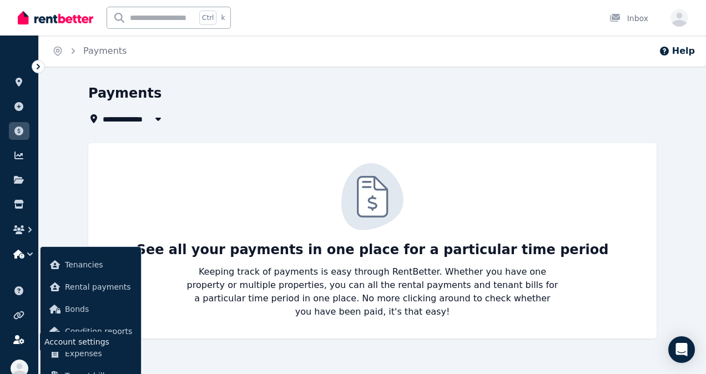 This screenshot has height=374, width=706. I want to click on p: See all your payments in one place for a particular time period, so click(372, 250).